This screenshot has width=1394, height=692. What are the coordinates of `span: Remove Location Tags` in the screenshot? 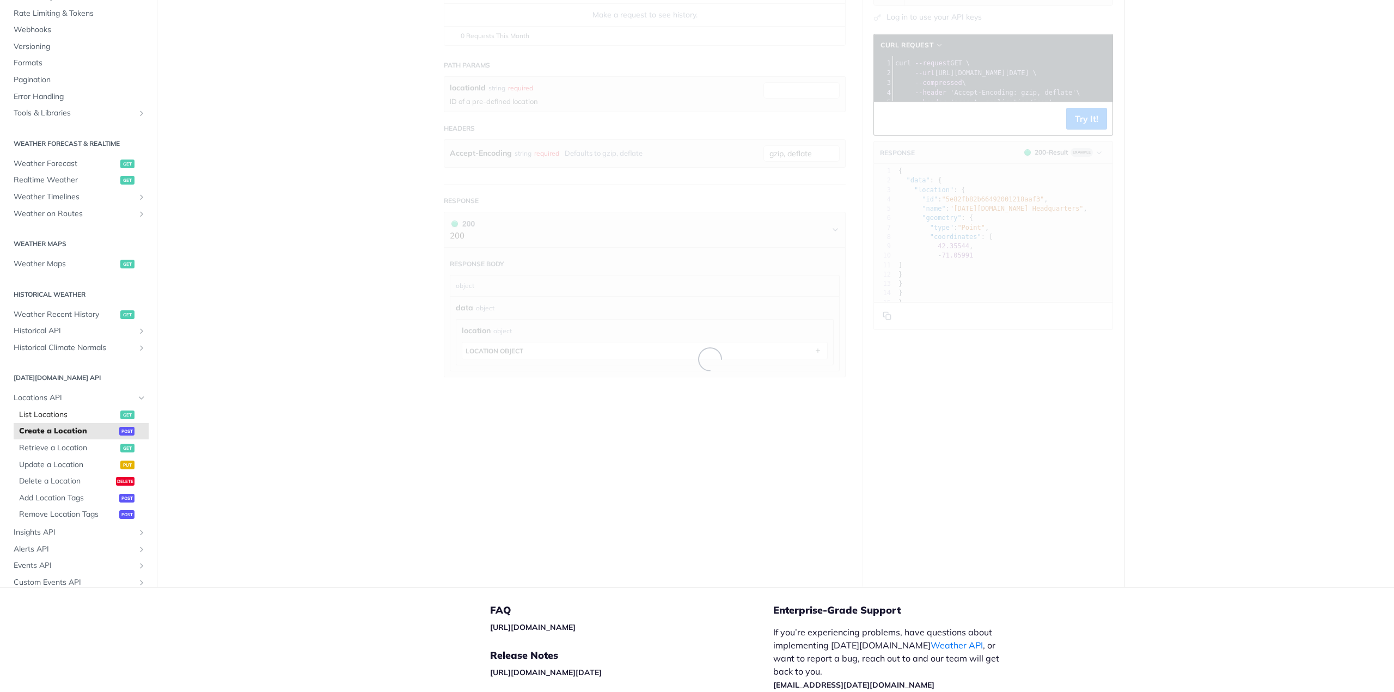 It's located at (68, 515).